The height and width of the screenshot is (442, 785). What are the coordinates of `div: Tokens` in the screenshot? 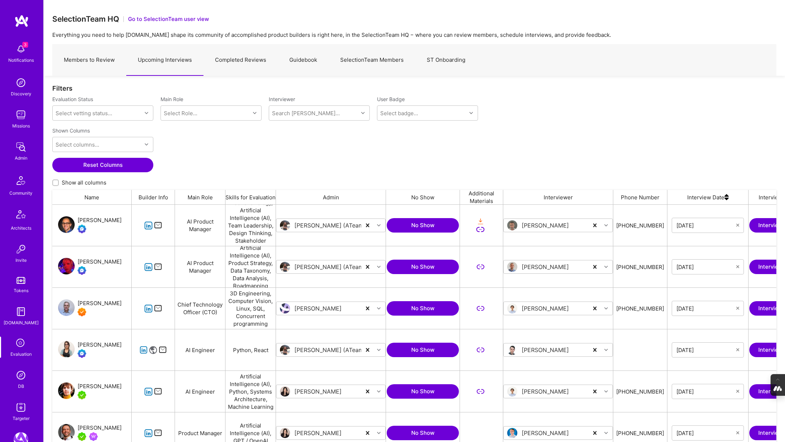 It's located at (21, 290).